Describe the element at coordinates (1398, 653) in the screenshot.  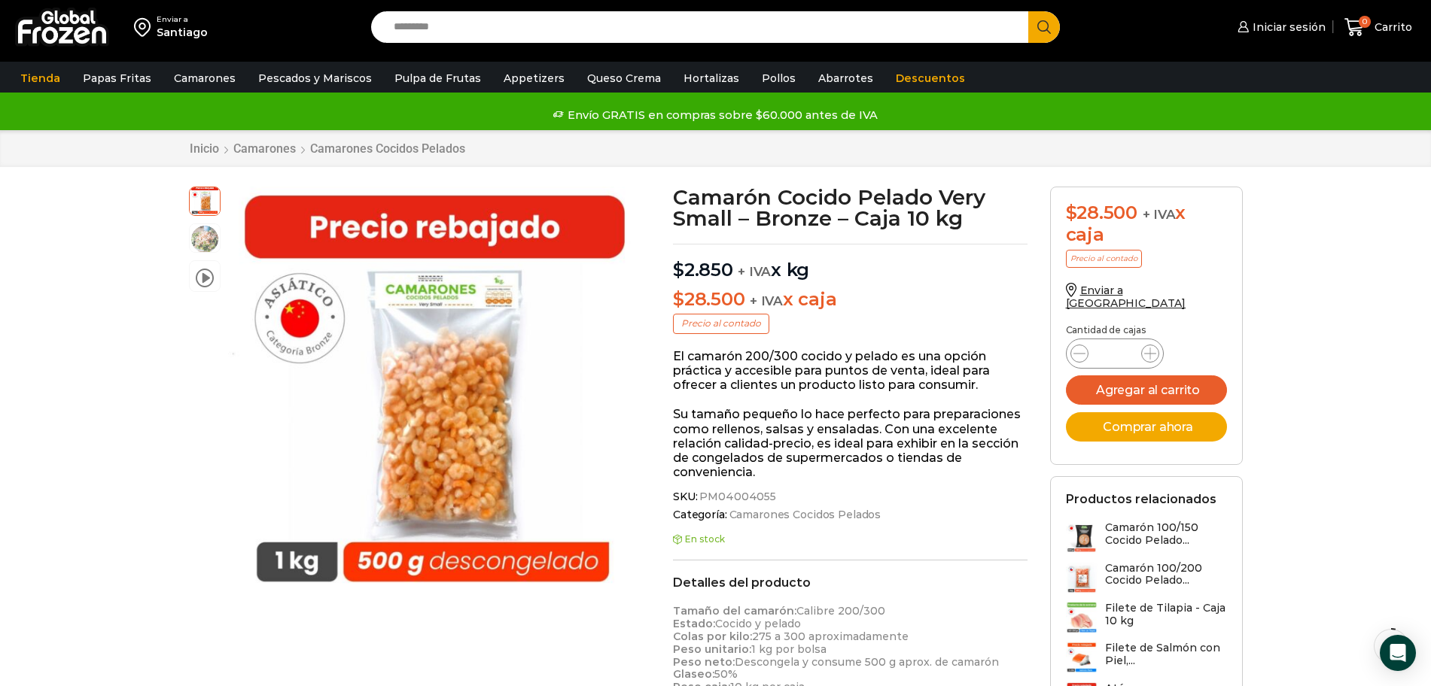
I see `div: Open Intercom Messenger` at that location.